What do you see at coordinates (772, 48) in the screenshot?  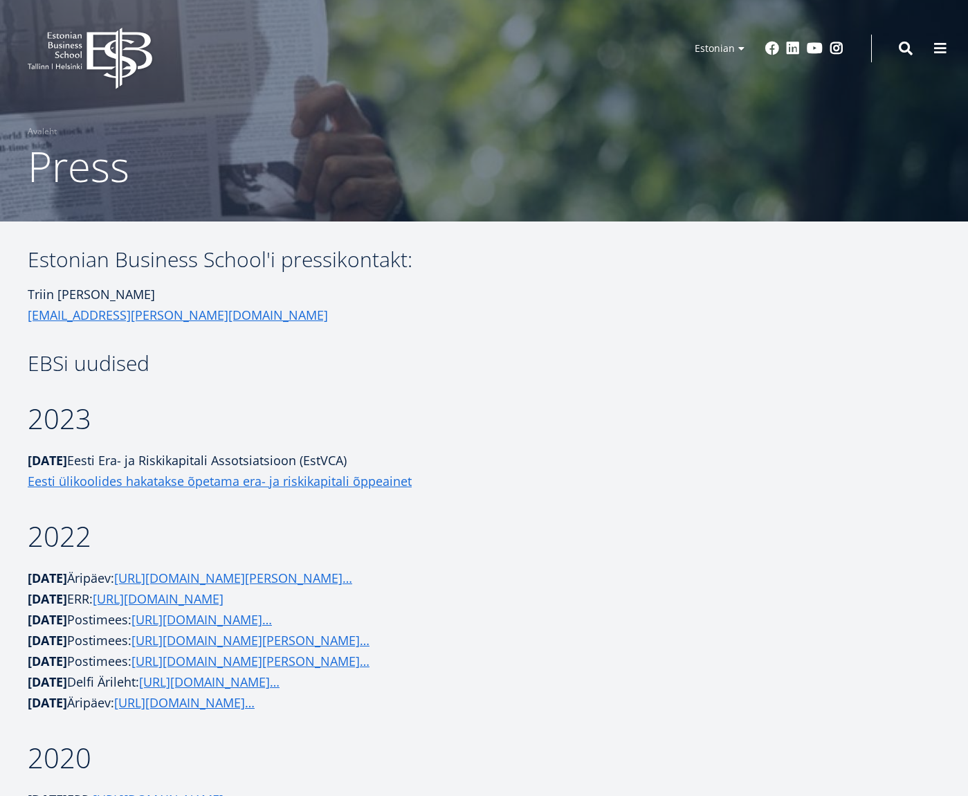 I see `a: Facebook` at bounding box center [772, 48].